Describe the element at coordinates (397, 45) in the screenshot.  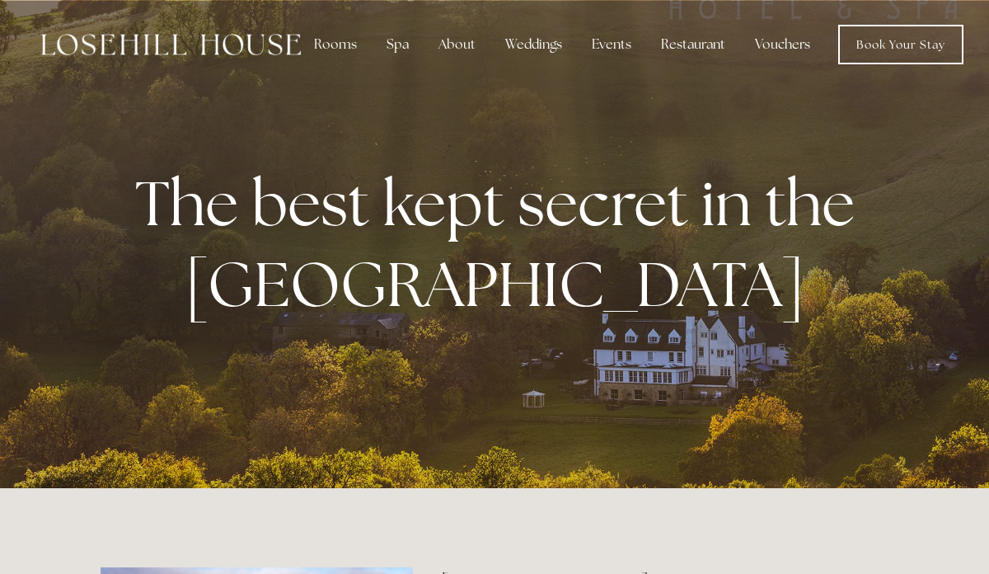
I see `div: Spa` at that location.